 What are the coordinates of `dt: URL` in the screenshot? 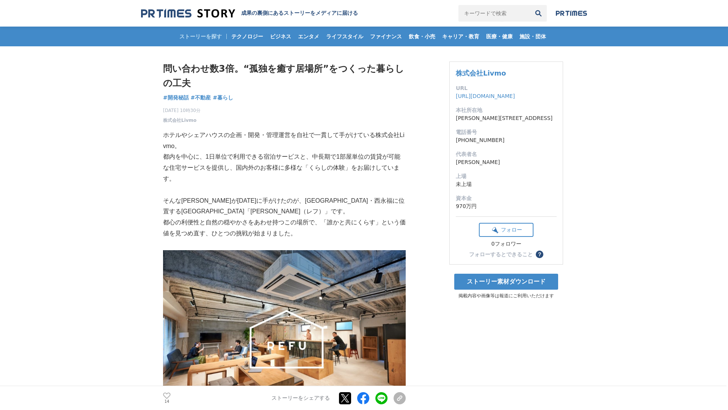 It's located at (506, 88).